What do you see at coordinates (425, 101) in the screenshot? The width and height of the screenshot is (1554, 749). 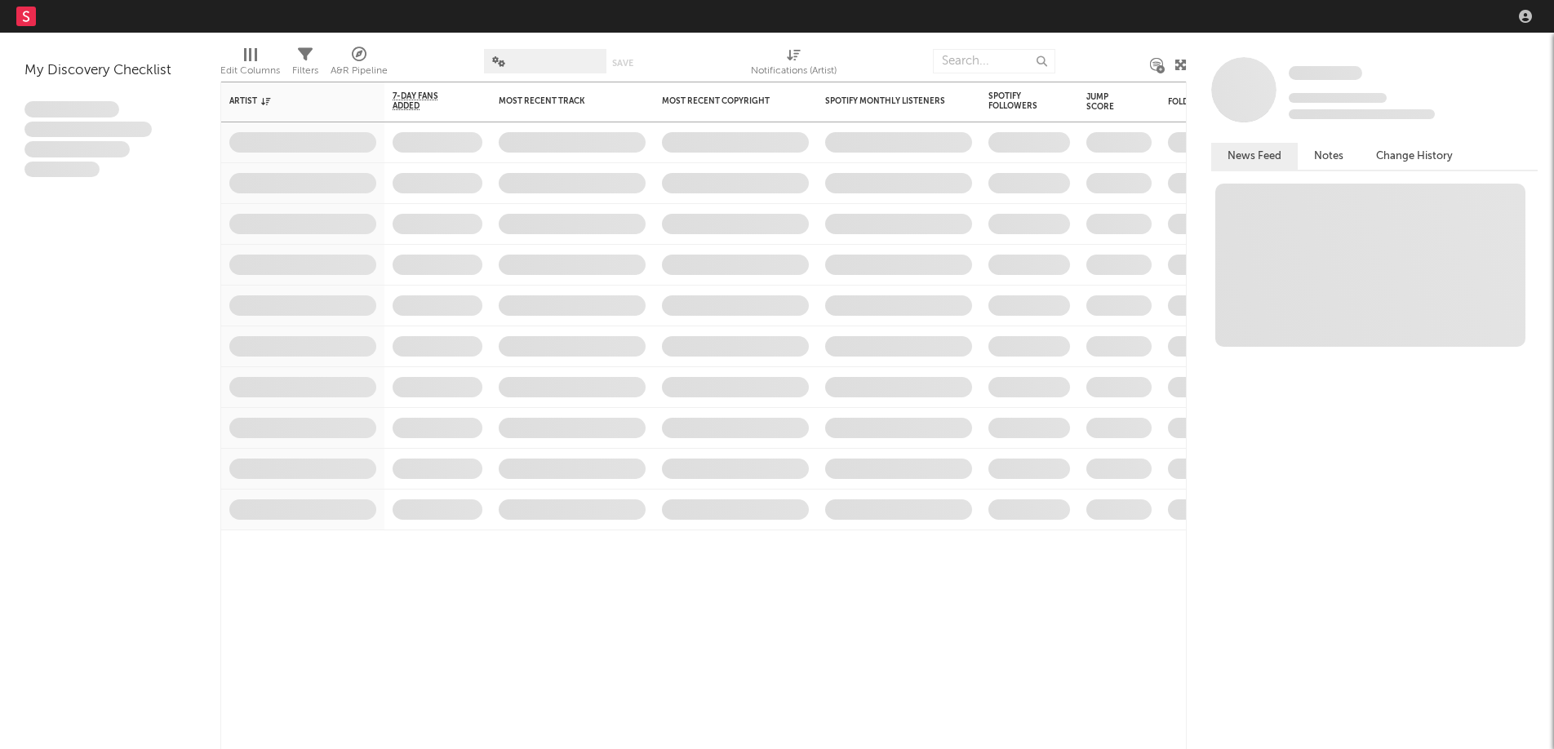 I see `span: 7-Day Fans Added` at bounding box center [425, 101].